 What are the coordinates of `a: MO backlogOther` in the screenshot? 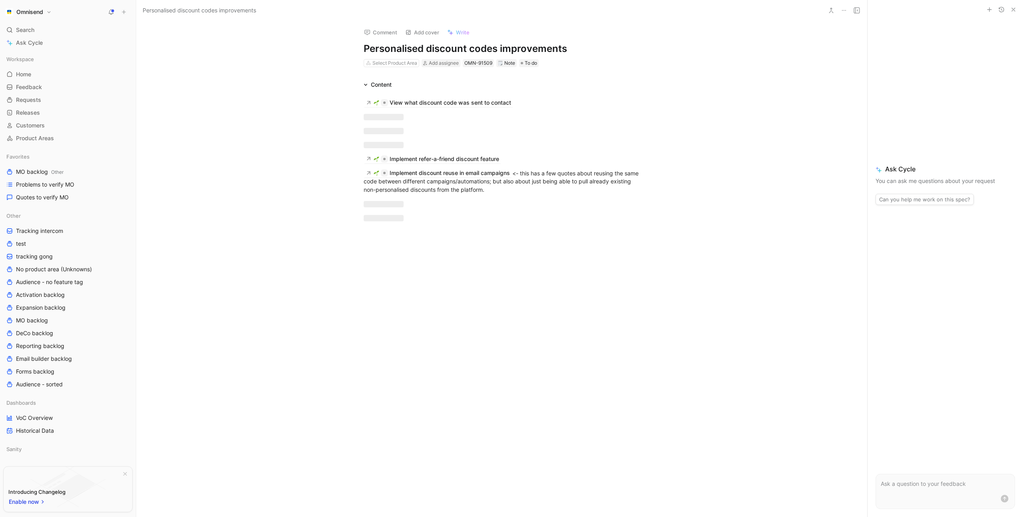 It's located at (68, 172).